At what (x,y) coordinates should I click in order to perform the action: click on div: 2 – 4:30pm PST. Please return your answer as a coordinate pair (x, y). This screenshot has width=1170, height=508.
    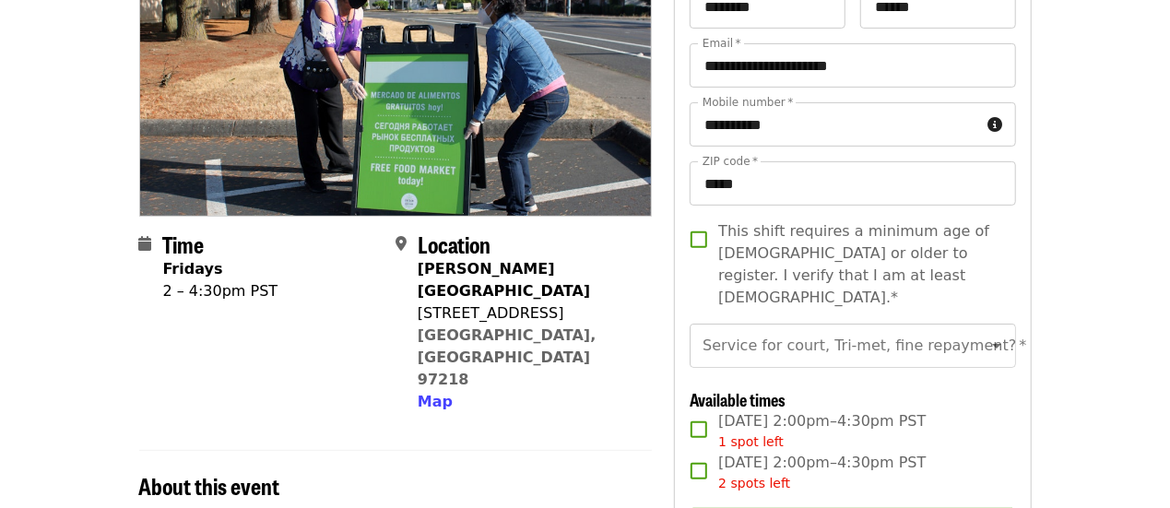
    Looking at the image, I should click on (220, 291).